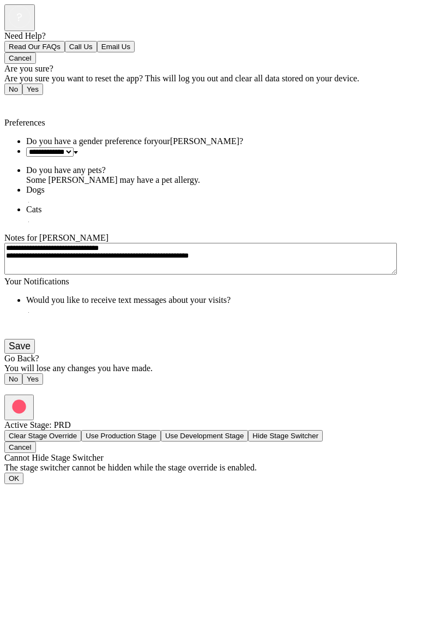 Image resolution: width=447 pixels, height=644 pixels. What do you see at coordinates (224, 467) in the screenshot?
I see `div: The stage switcher cannot be hidden while the stage override is enabled.` at bounding box center [224, 467].